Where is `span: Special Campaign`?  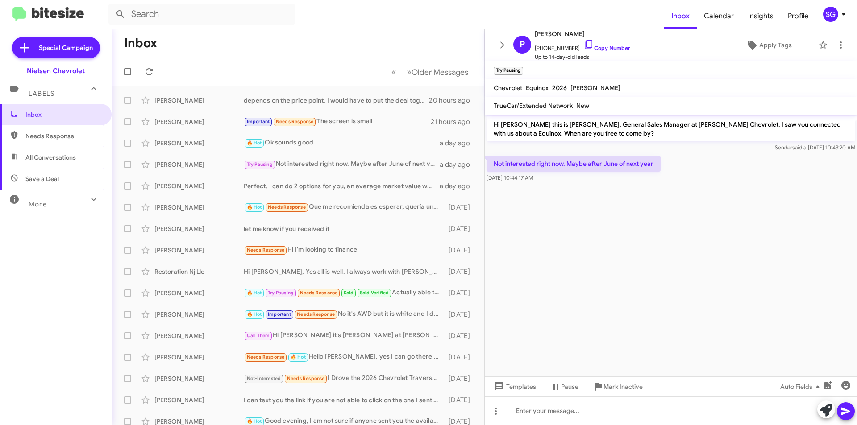 span: Special Campaign is located at coordinates (66, 48).